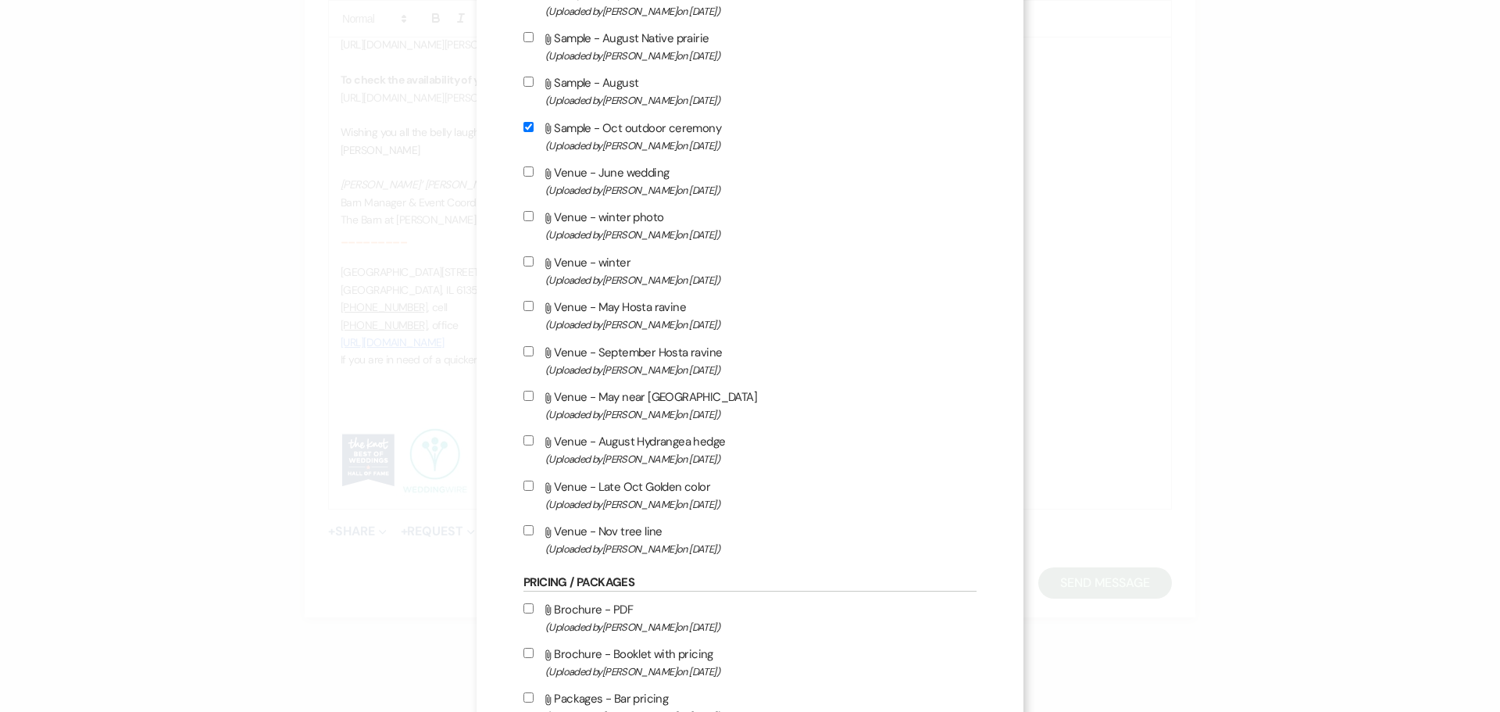 The width and height of the screenshot is (1500, 712). What do you see at coordinates (750, 270) in the screenshot?
I see `label: Venue - winter` at bounding box center [750, 270].